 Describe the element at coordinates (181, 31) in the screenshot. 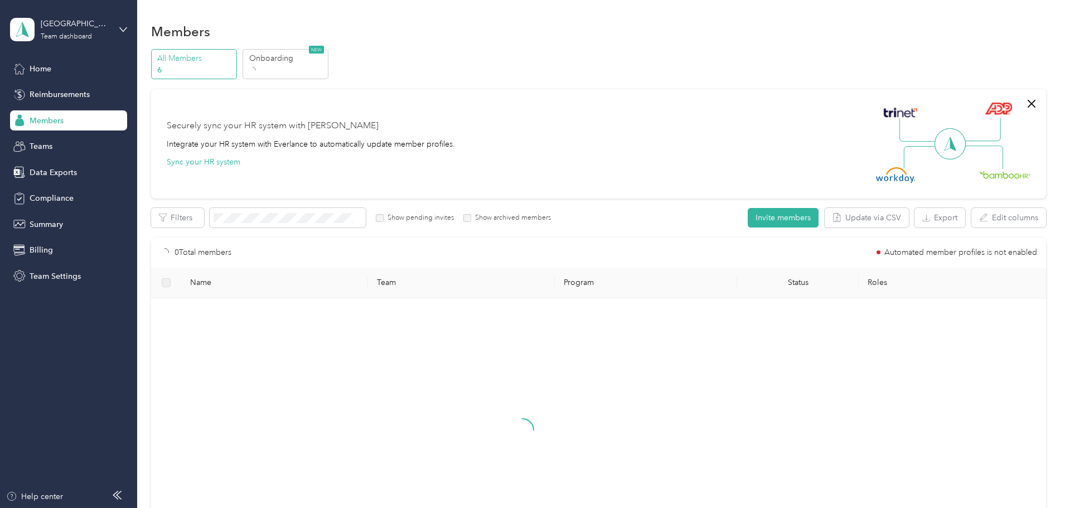

I see `h1: Members` at that location.